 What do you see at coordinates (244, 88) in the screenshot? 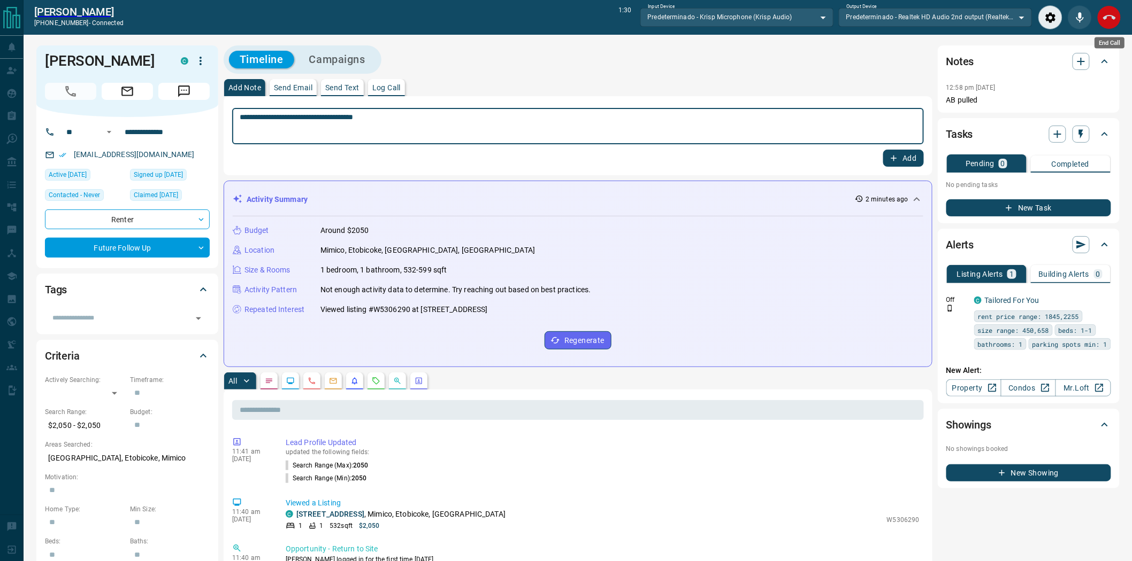
I see `p: Add Note` at bounding box center [244, 88].